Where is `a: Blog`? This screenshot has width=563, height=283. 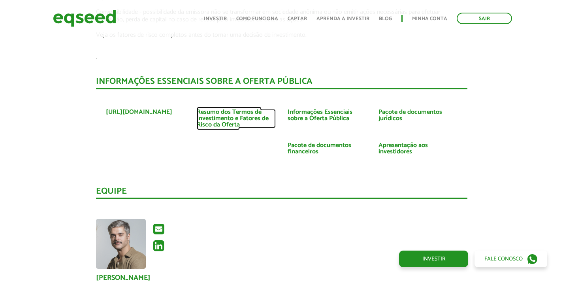 a: Blog is located at coordinates (386, 19).